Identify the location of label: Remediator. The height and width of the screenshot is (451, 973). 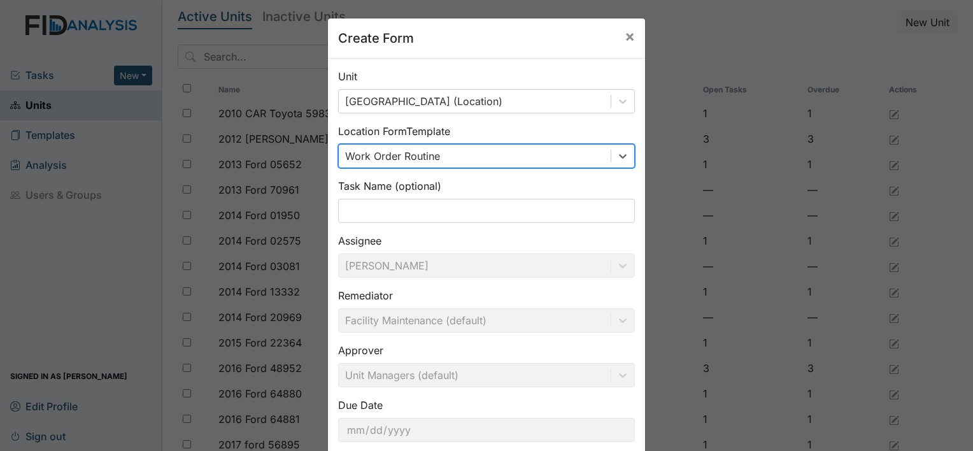
(366, 296).